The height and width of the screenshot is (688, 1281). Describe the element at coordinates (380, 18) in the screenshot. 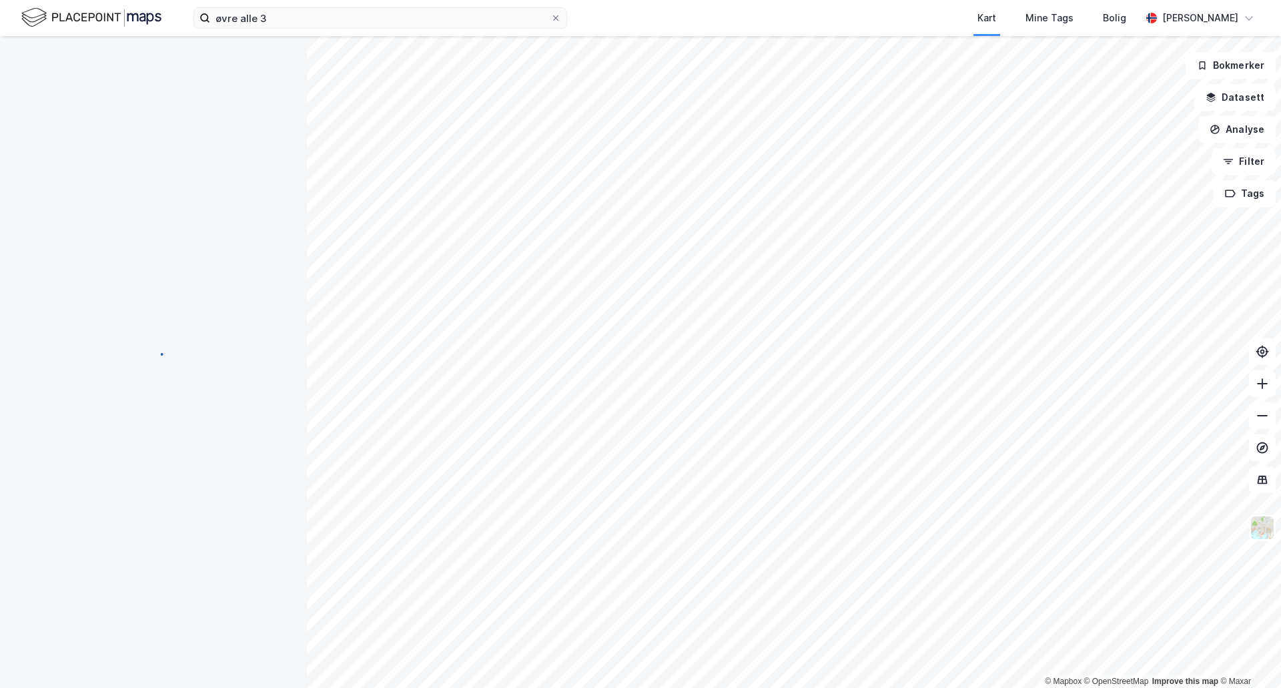

I see `input: Søk på adresse, matrikkel, gårdeiere, leietakere eller personer` at that location.